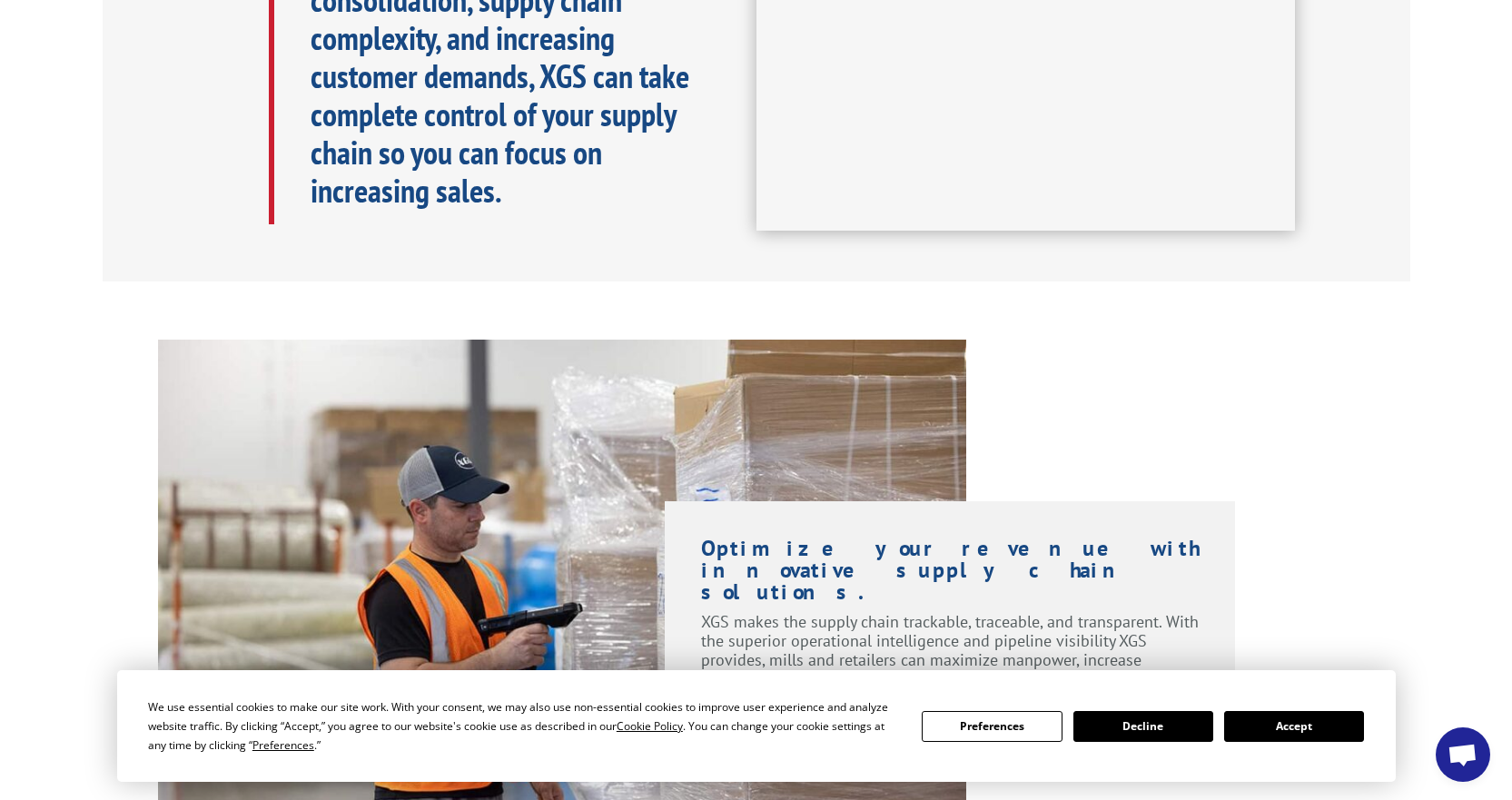 Image resolution: width=1512 pixels, height=800 pixels. Describe the element at coordinates (950, 658) in the screenshot. I see `p: XGS makes the supply chain trackable, traceable, and transparent. With the superior operational i...` at that location.